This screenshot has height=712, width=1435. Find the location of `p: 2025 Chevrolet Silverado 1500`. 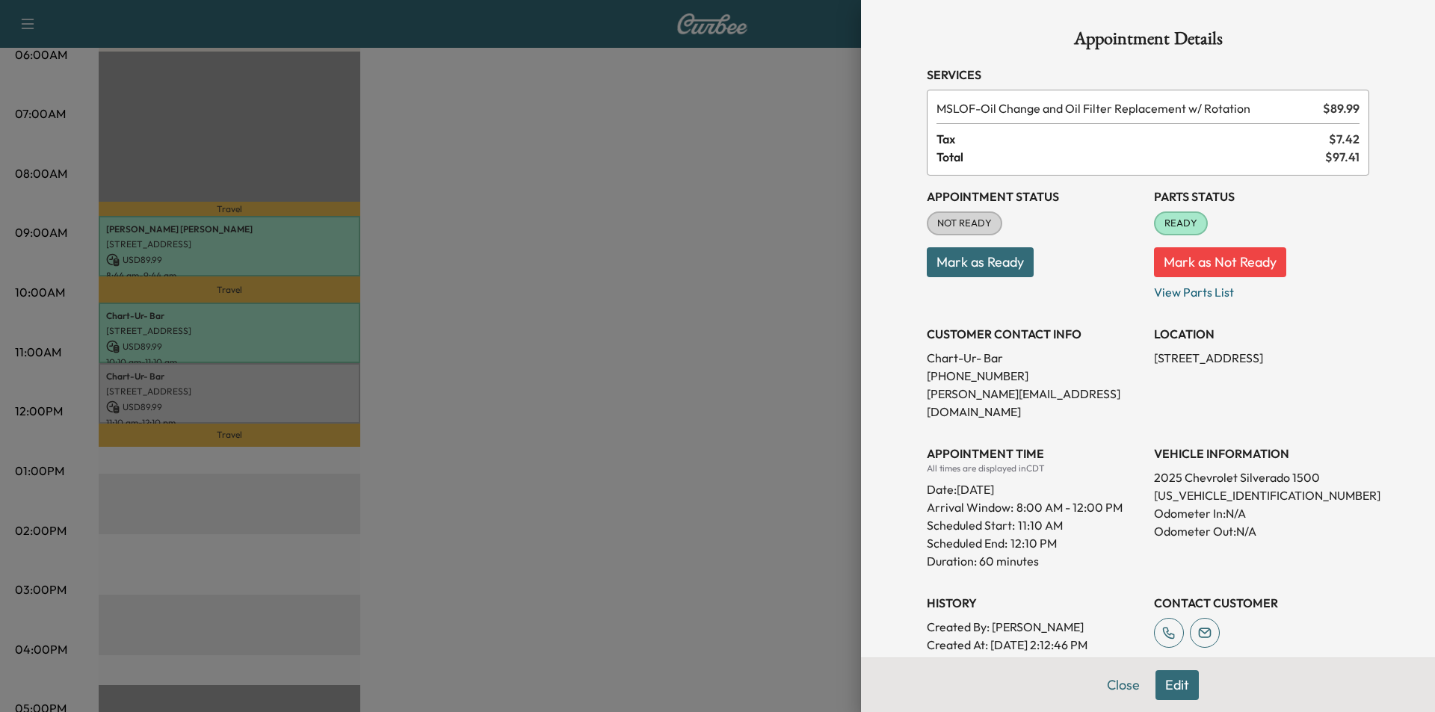

p: 2025 Chevrolet Silverado 1500 is located at coordinates (1261, 477).